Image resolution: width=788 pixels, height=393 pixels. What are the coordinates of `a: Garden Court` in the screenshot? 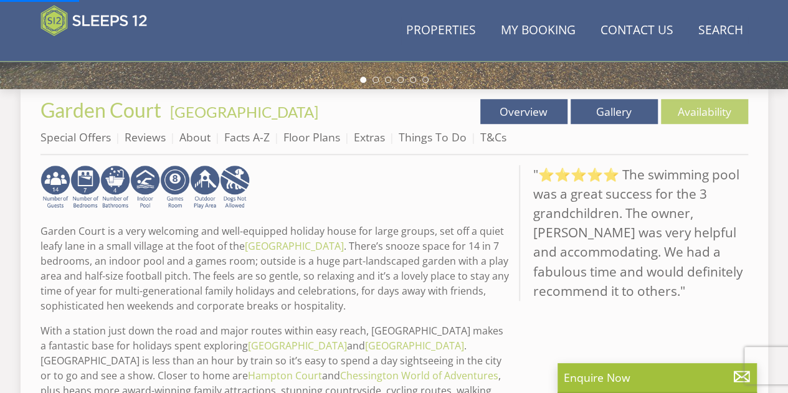 It's located at (103, 110).